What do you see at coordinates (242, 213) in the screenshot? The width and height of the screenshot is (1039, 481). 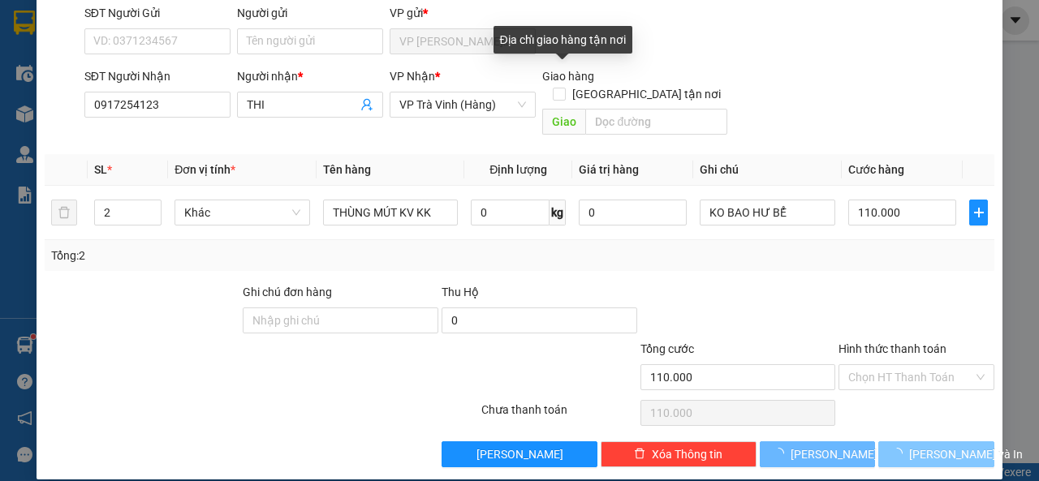 I see `span: Khác` at bounding box center [242, 213].